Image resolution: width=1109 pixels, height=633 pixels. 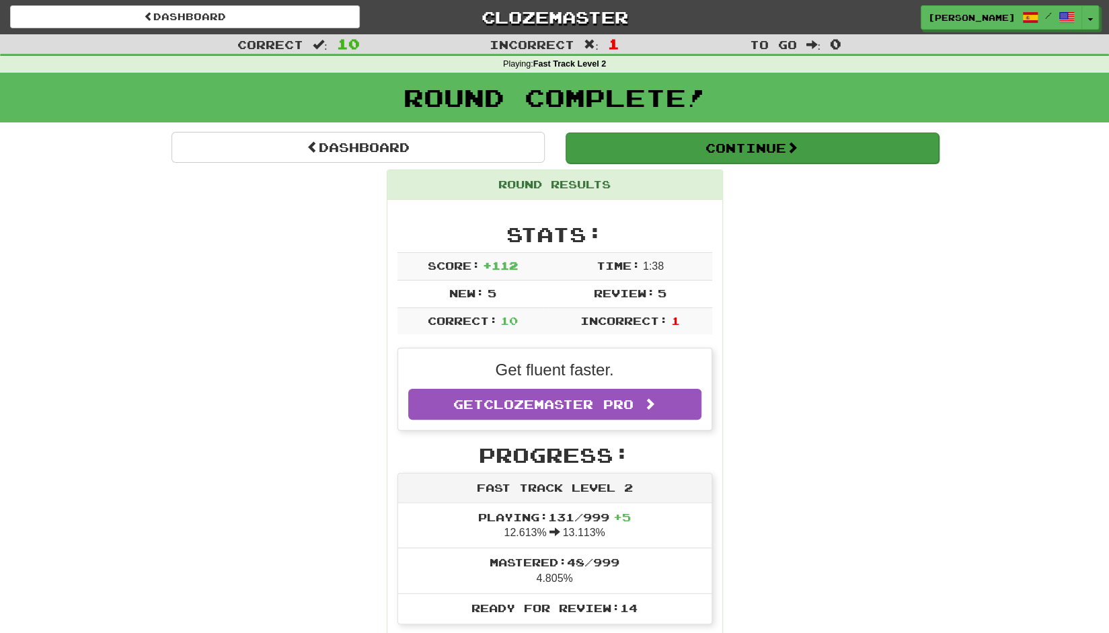 What do you see at coordinates (752, 148) in the screenshot?
I see `button: Continue` at bounding box center [752, 148].